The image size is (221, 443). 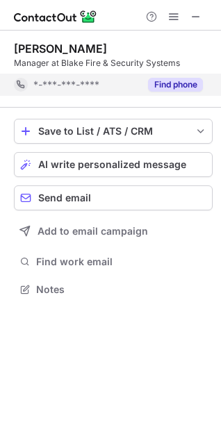 I want to click on div: Save to List / ATS / CRM, so click(x=113, y=131).